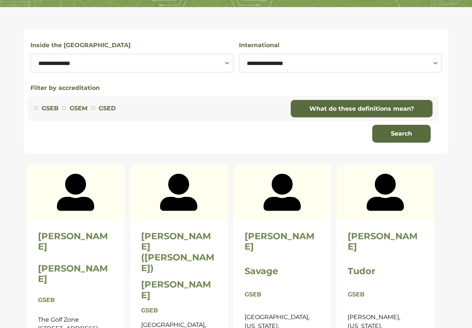 This screenshot has width=472, height=328. What do you see at coordinates (65, 88) in the screenshot?
I see `button: Filter by accreditation` at bounding box center [65, 88].